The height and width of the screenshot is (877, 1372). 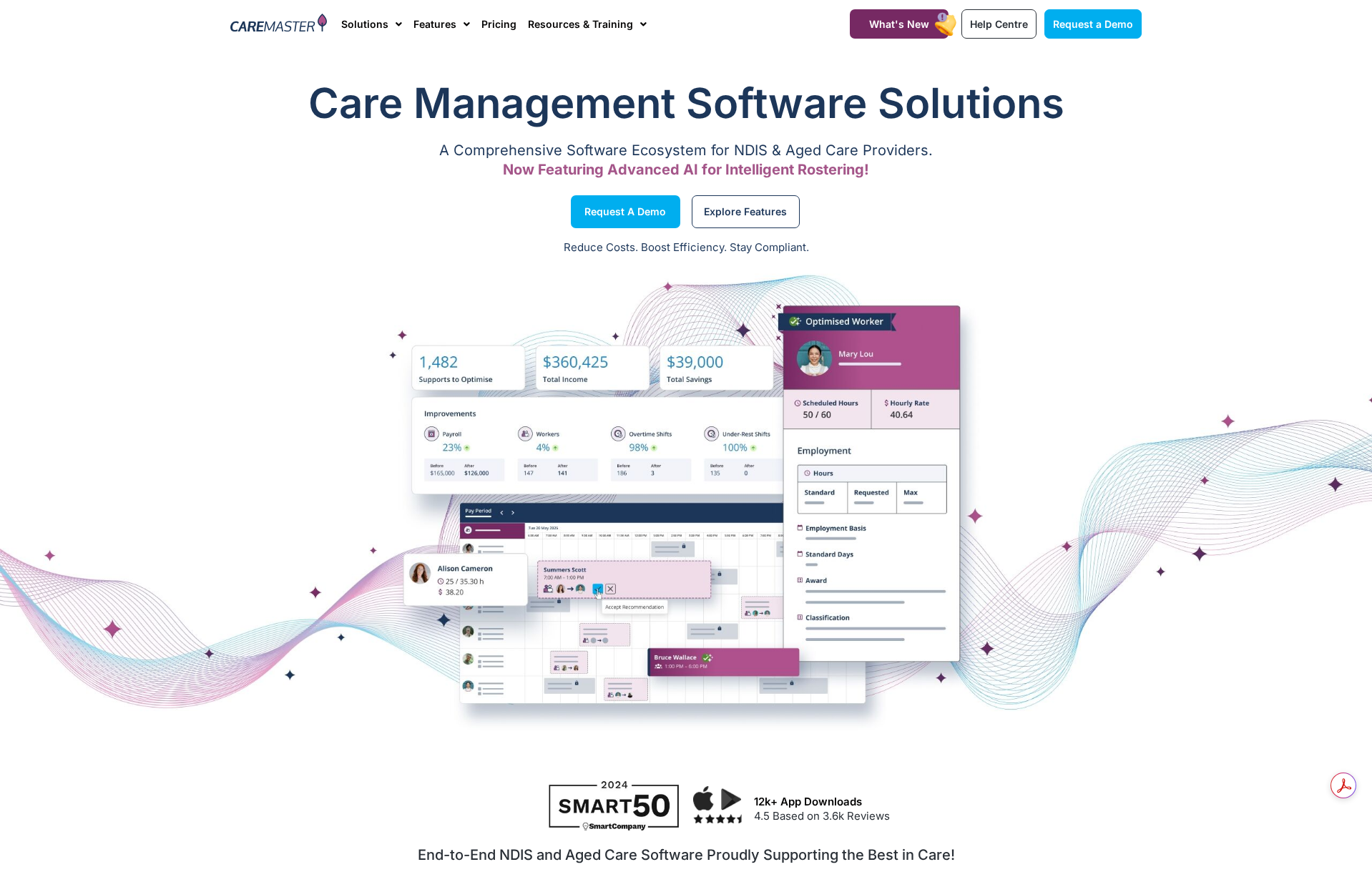 What do you see at coordinates (686, 103) in the screenshot?
I see `h1: Care Management Software Solutions` at bounding box center [686, 103].